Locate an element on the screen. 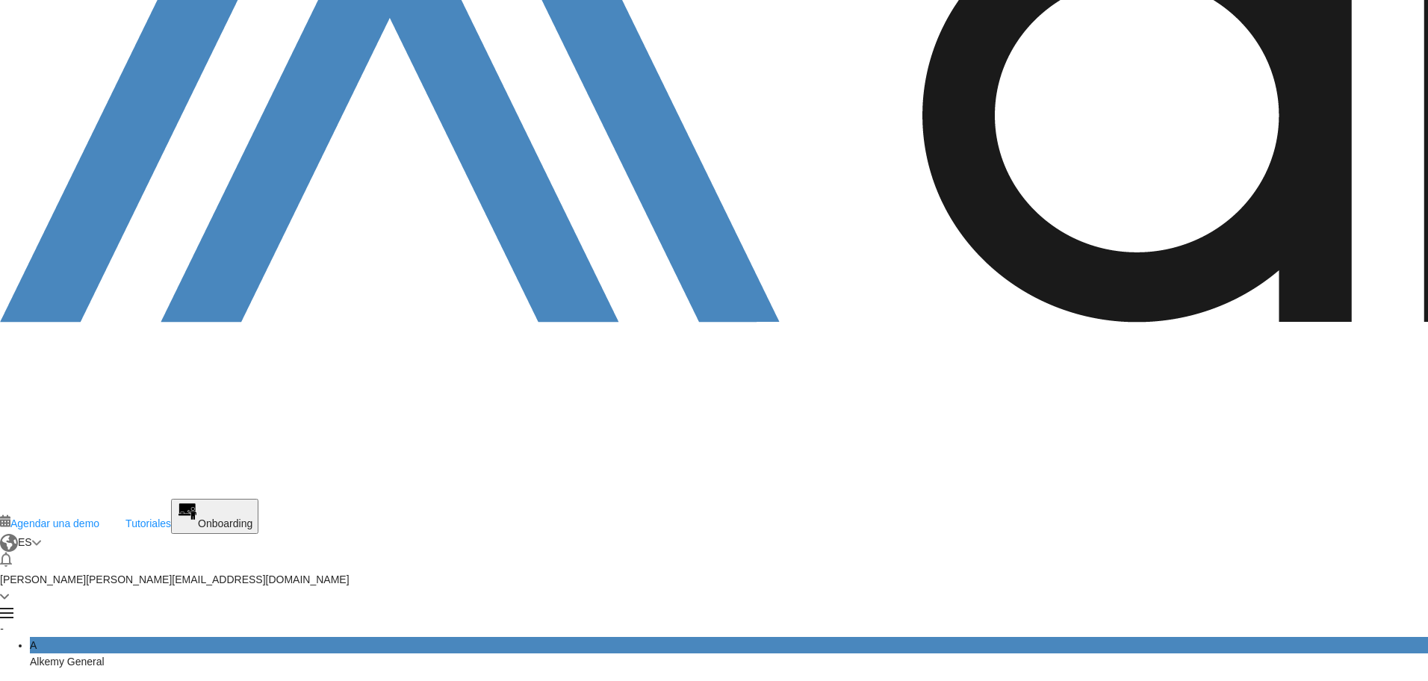 Image resolution: width=1428 pixels, height=681 pixels. a: Tutoriales is located at coordinates (135, 523).